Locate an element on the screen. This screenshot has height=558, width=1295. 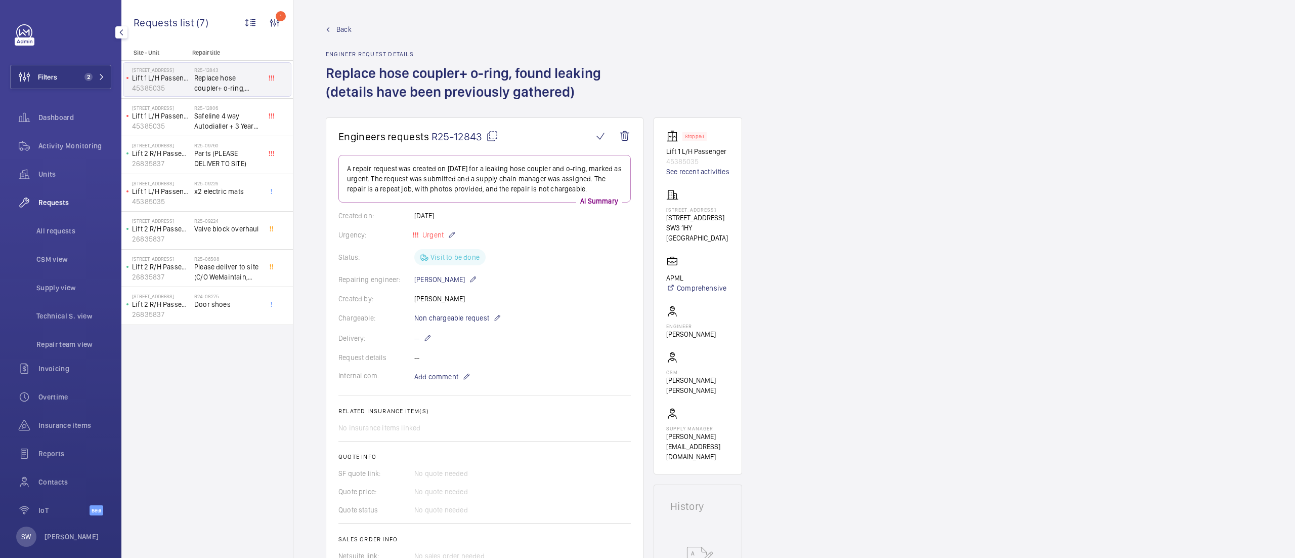
span: Technical S. view is located at coordinates (74, 316).